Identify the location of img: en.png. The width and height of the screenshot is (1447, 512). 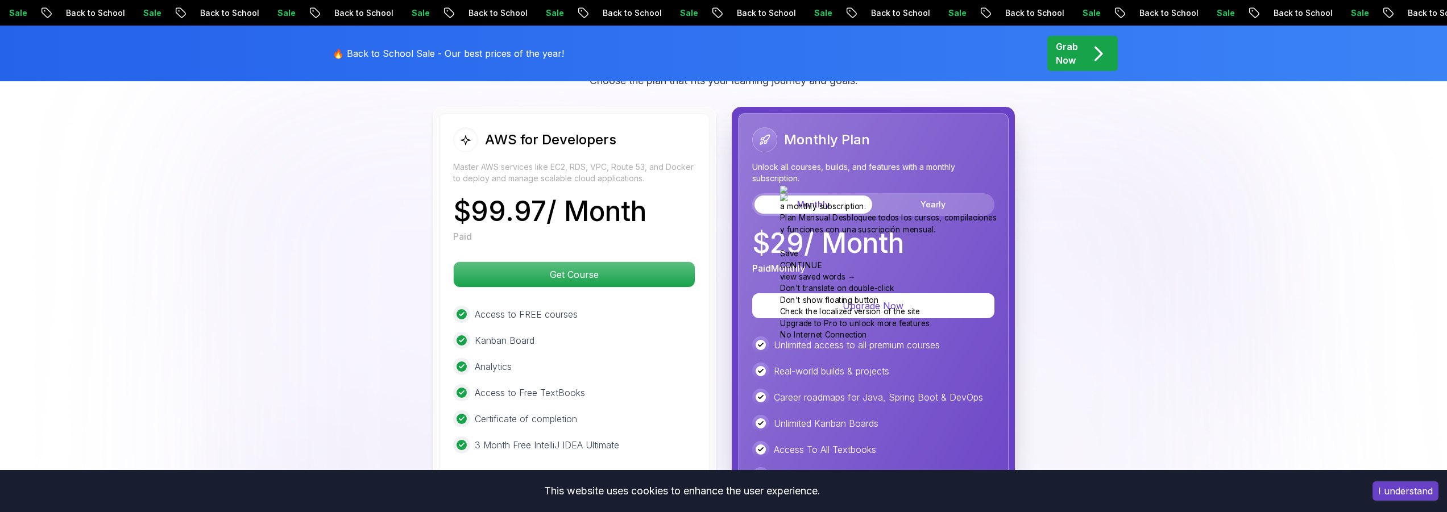
(889, 190).